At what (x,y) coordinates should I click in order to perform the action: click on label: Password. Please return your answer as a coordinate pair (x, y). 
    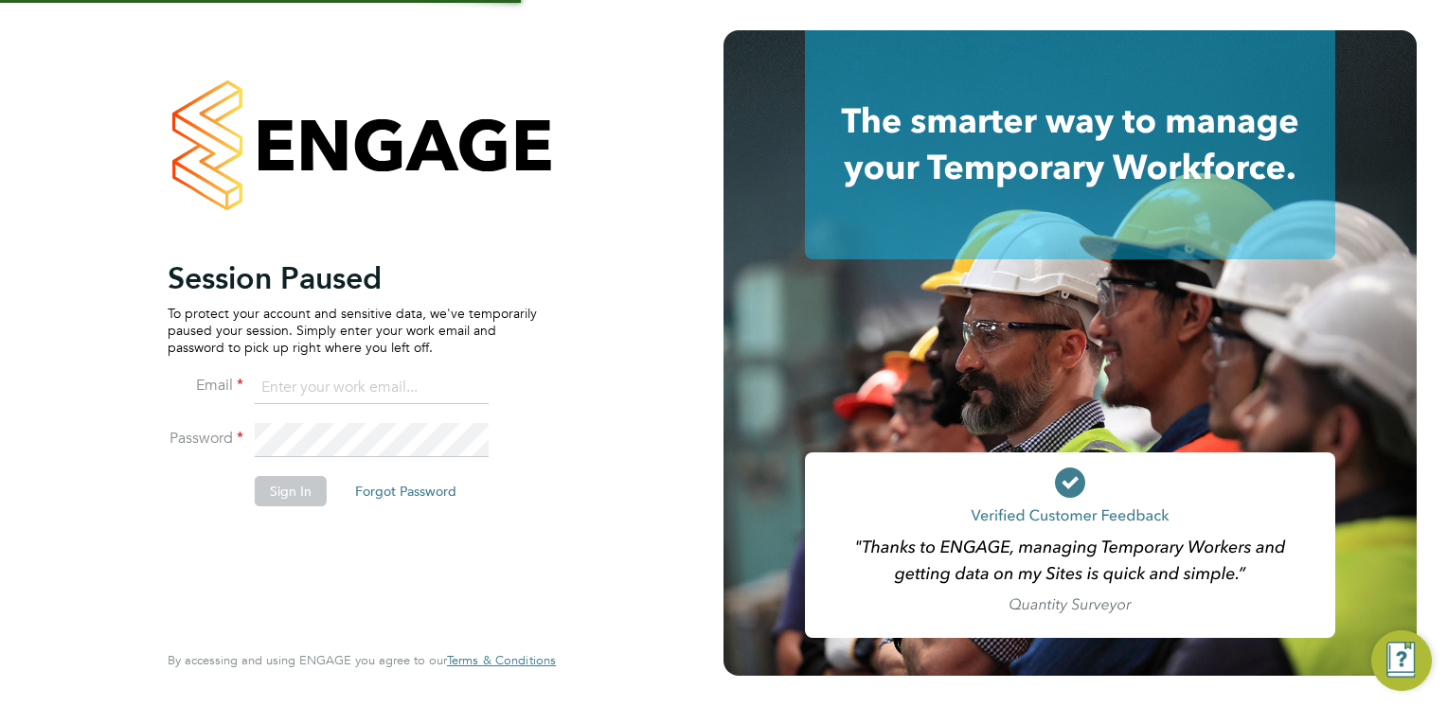
    Looking at the image, I should click on (205, 438).